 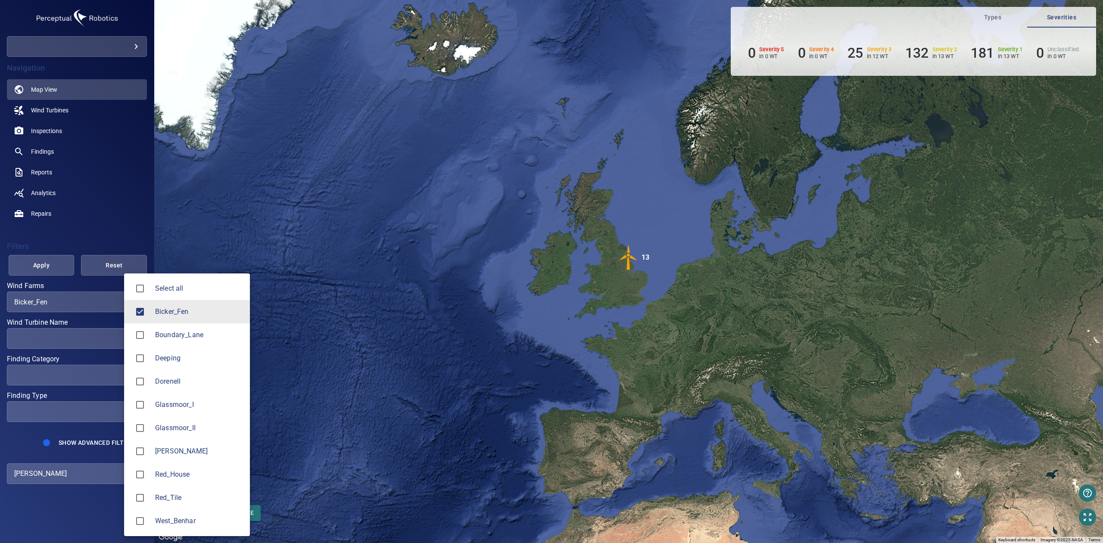 What do you see at coordinates (199, 475) in the screenshot?
I see `div: Wind Farms Red_House` at bounding box center [199, 475].